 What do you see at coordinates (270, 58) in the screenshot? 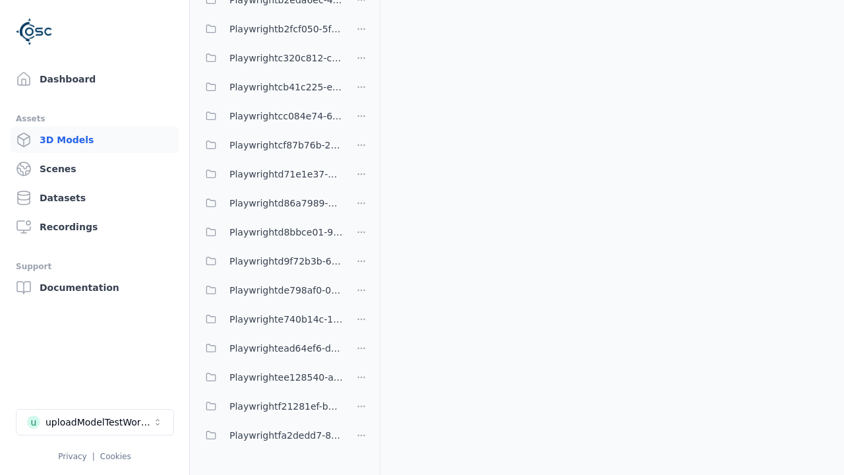
I see `button: Playwrightc320c812-c1c4-4e9b-934e-2277c41aca46` at bounding box center [270, 58].